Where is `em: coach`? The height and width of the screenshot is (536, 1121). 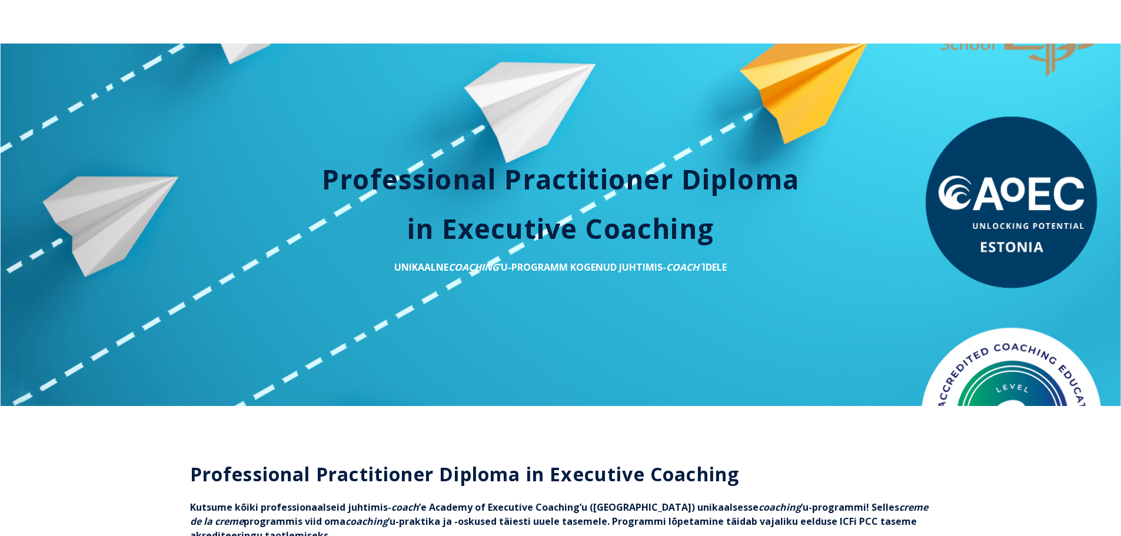 em: coach is located at coordinates (405, 507).